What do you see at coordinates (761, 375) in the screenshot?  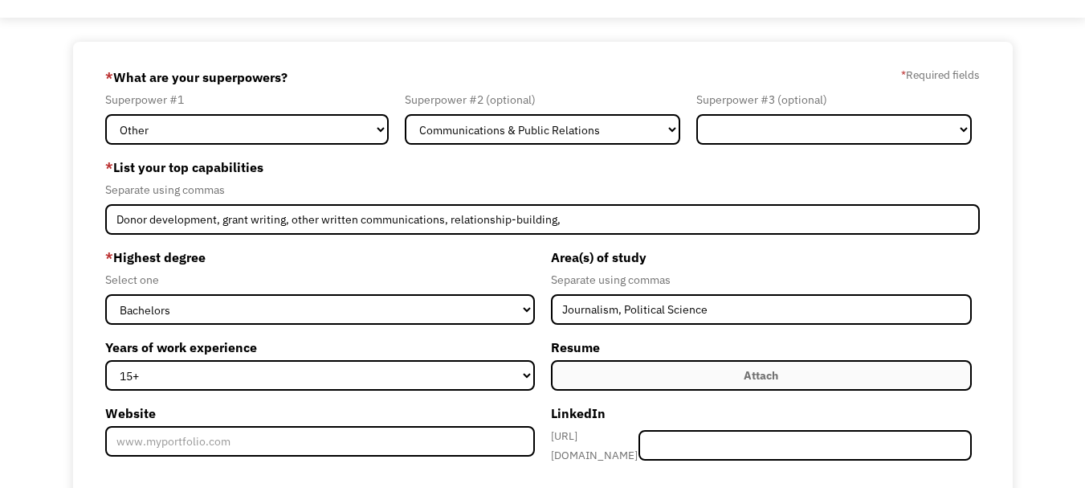 I see `div: Attach` at bounding box center [761, 375].